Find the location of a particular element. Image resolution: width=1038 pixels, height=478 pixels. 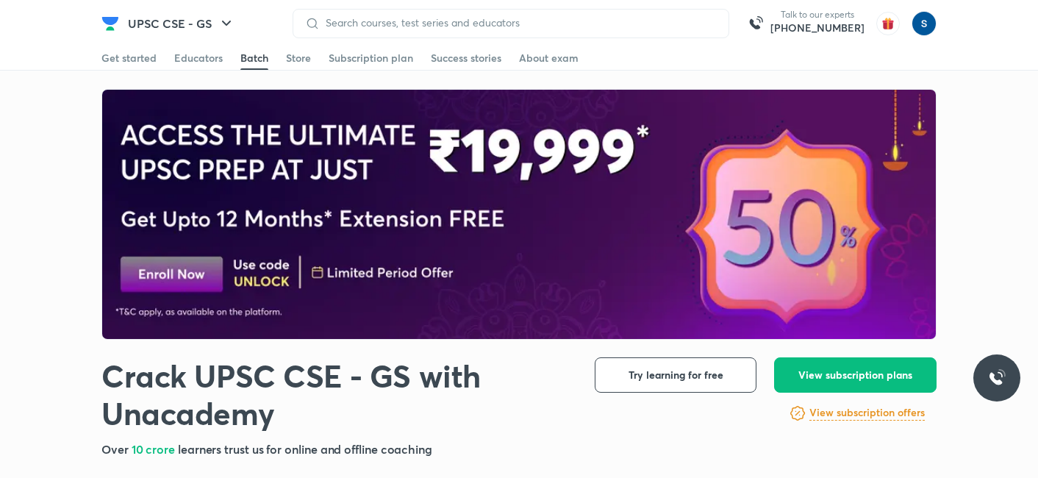

span: Try learning for free is located at coordinates (676, 375).